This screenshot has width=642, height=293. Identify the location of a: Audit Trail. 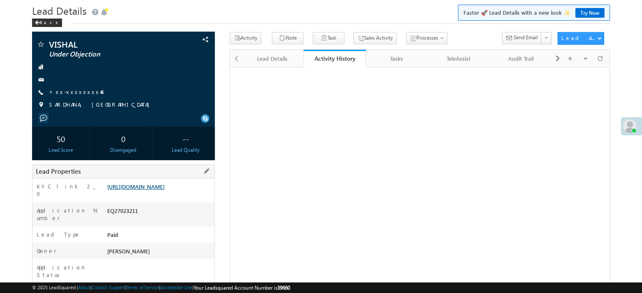
(521, 59).